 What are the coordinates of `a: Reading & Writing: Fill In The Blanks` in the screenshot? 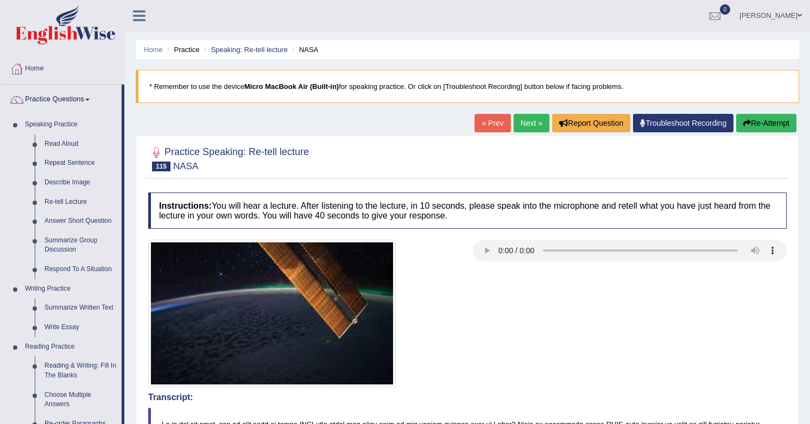 It's located at (80, 371).